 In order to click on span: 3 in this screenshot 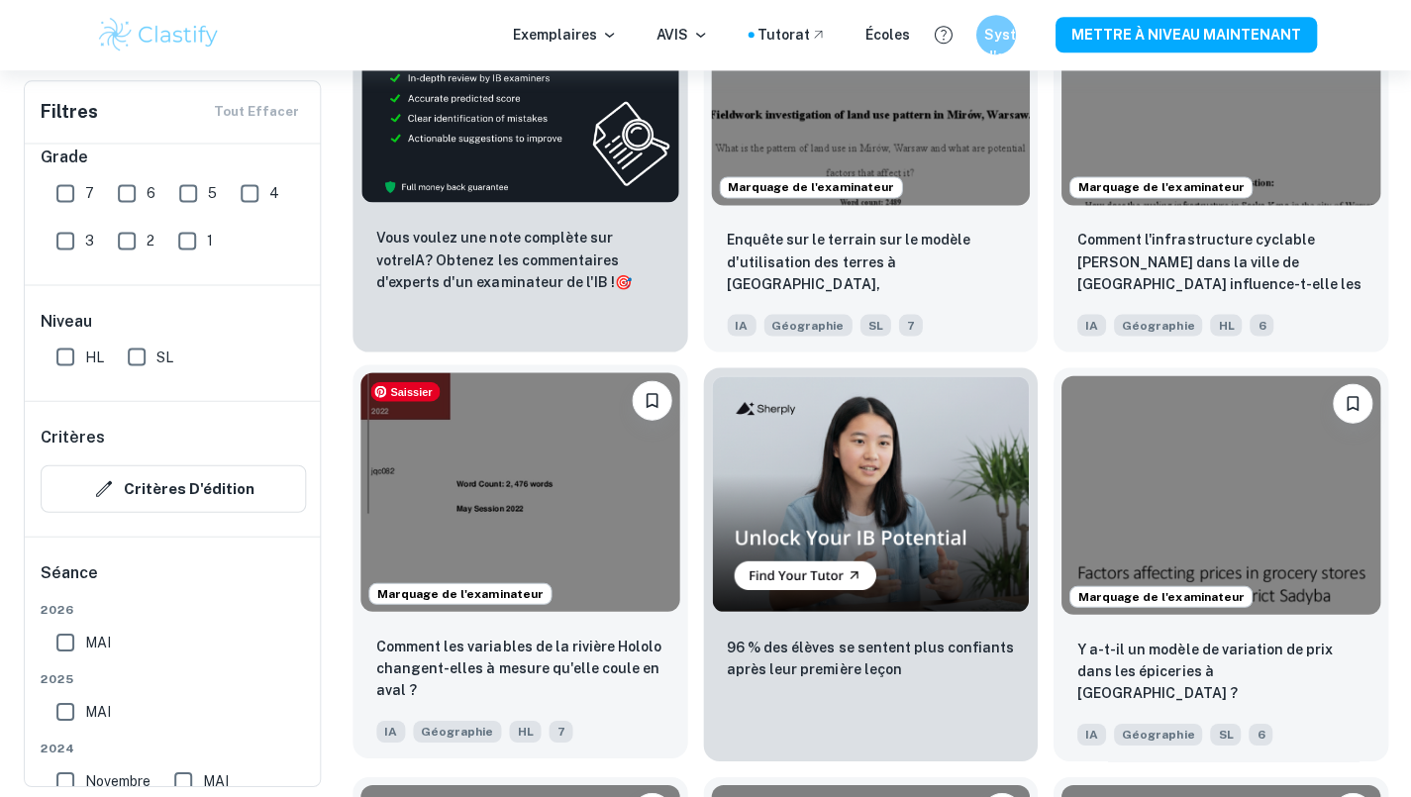, I will do `click(89, 242)`.